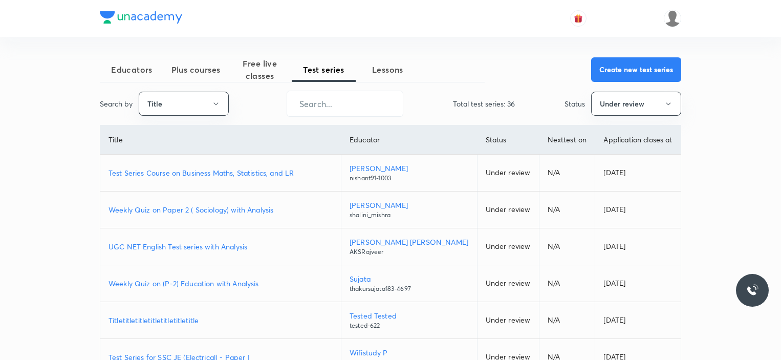 This screenshot has width=781, height=360. What do you see at coordinates (508, 140) in the screenshot?
I see `th: Status` at bounding box center [508, 140].